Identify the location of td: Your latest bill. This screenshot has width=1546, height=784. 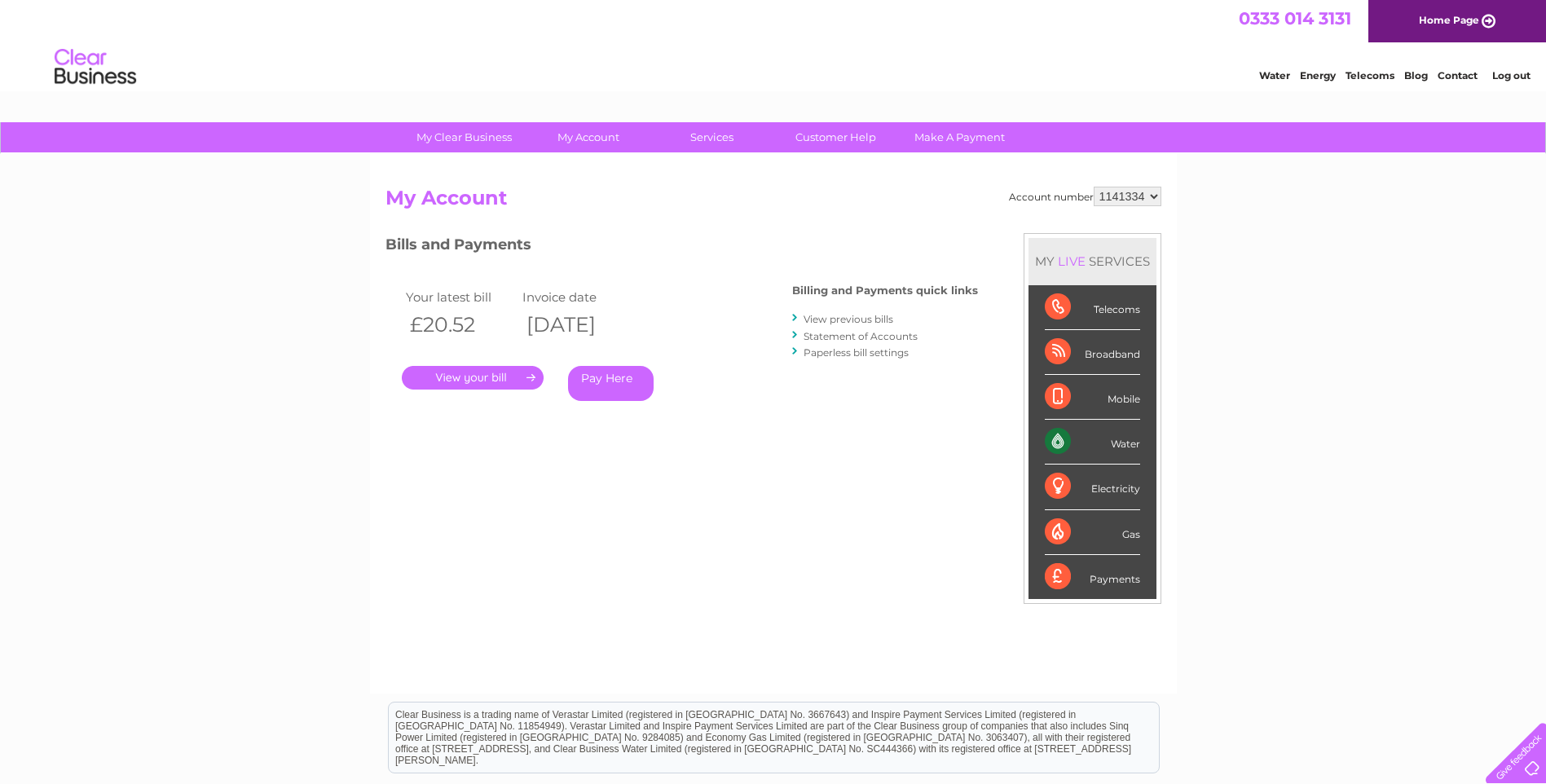
(460, 296).